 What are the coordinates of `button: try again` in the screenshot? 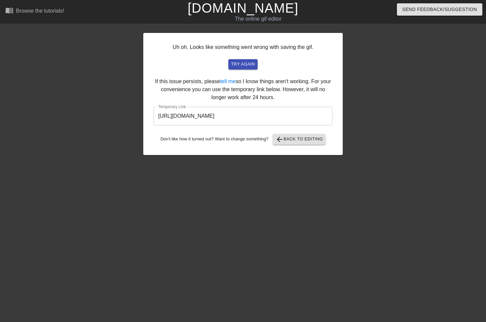 It's located at (243, 64).